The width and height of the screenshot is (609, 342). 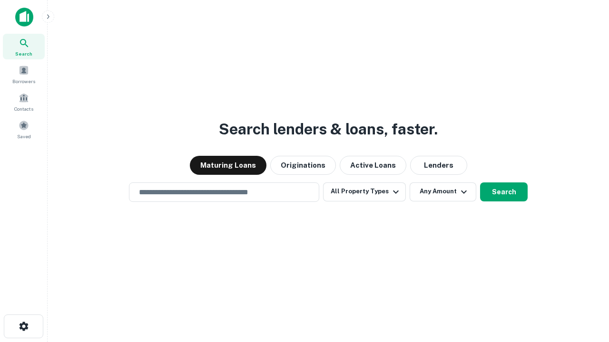 I want to click on a: Saved, so click(x=24, y=129).